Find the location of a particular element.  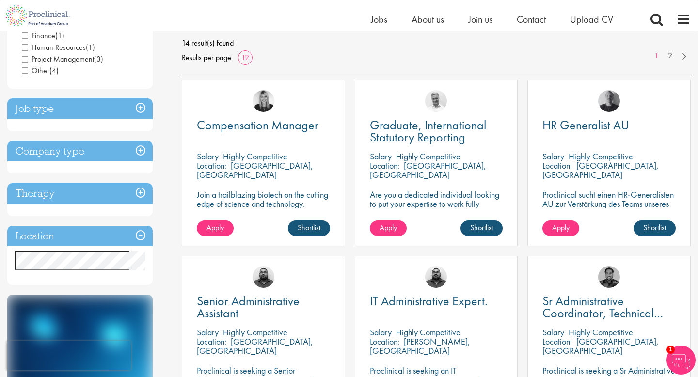

img: Janelle Jones is located at coordinates (263, 101).